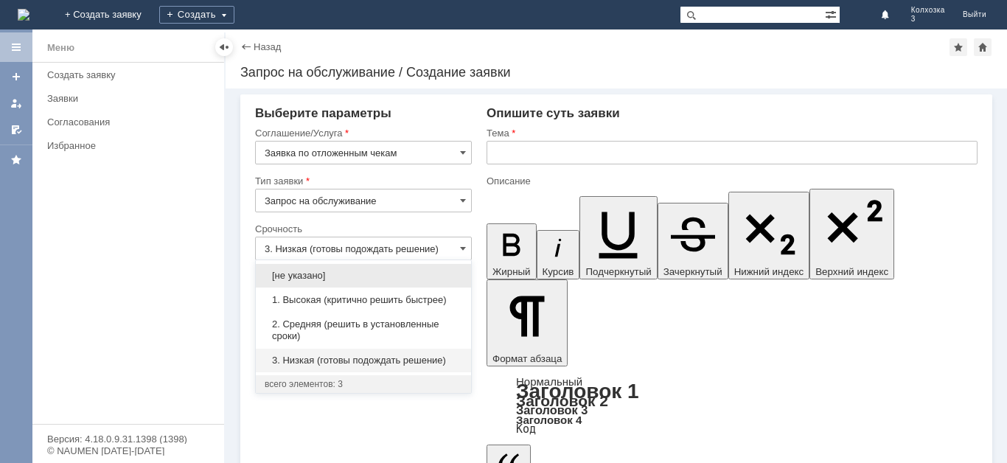  Describe the element at coordinates (693, 271) in the screenshot. I see `span: Зачеркнутый` at that location.